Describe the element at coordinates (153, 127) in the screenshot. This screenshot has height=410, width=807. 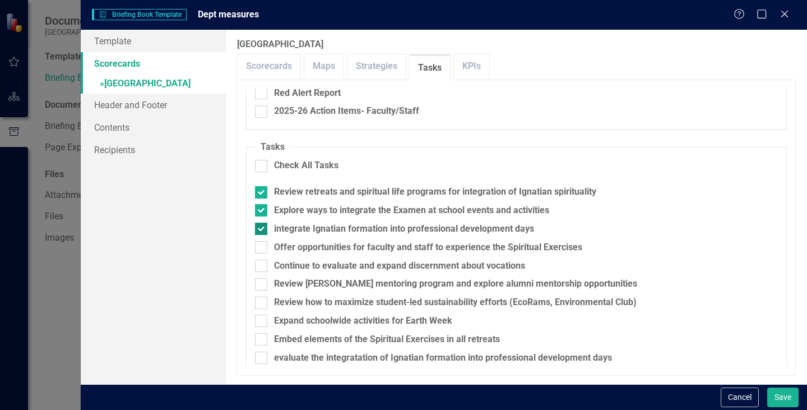
I see `a: Contents` at that location.